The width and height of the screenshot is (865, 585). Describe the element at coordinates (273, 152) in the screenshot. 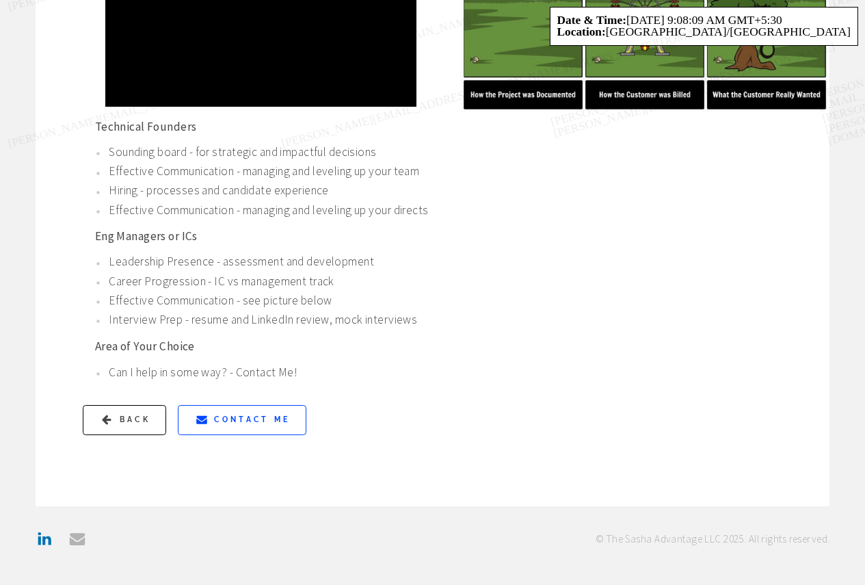

I see `p: Sounding board - for strategic and impactful decisions` at that location.